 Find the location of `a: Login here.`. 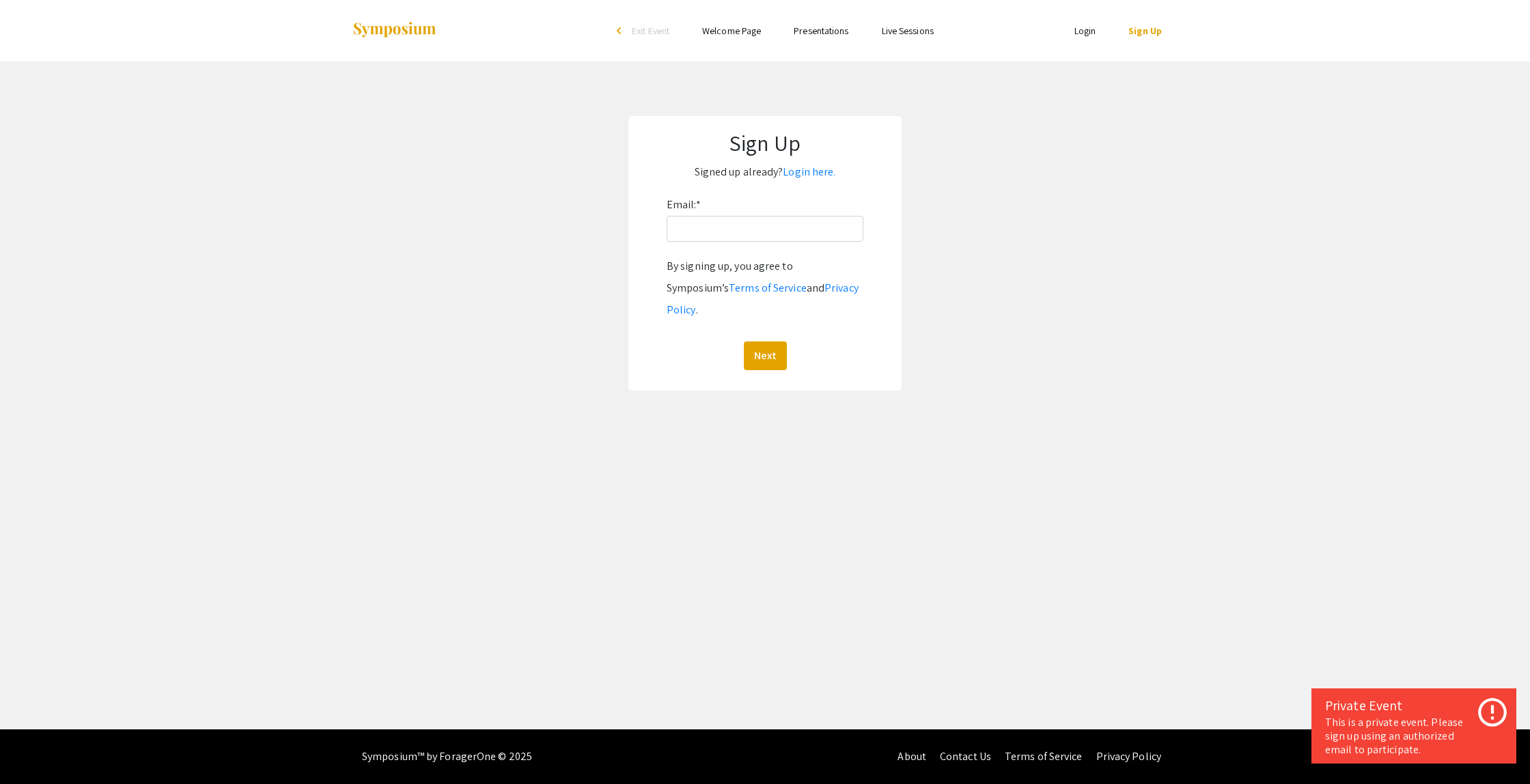

a: Login here. is located at coordinates (809, 171).